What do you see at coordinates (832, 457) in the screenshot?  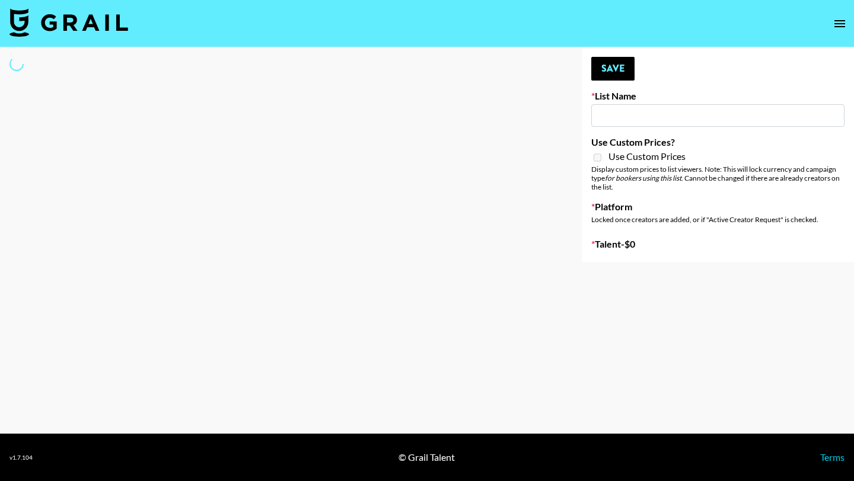 I see `a: Terms` at bounding box center [832, 457].